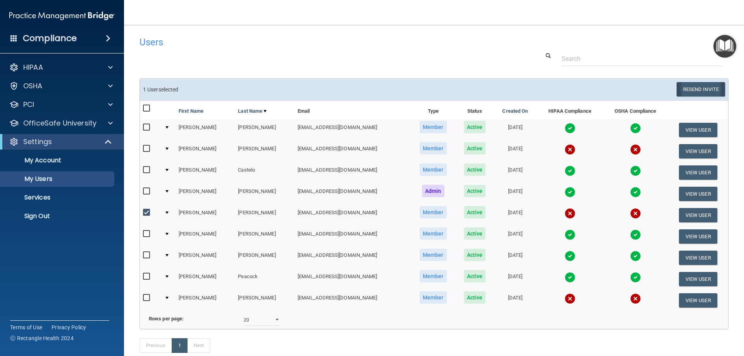 Image resolution: width=744 pixels, height=356 pixels. Describe the element at coordinates (264, 279) in the screenshot. I see `td: Peacock` at that location.